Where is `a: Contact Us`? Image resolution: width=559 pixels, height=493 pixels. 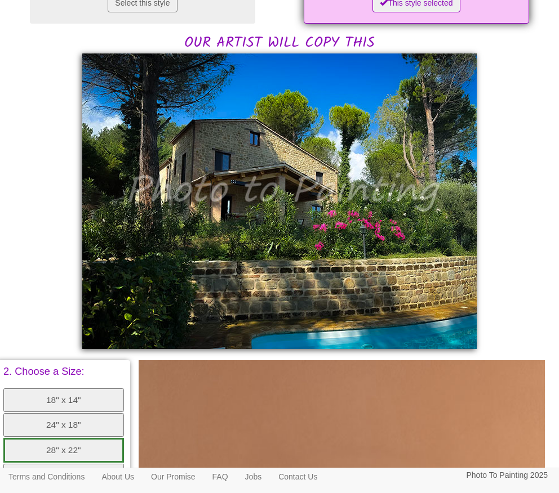
a: Contact Us is located at coordinates (297, 477).